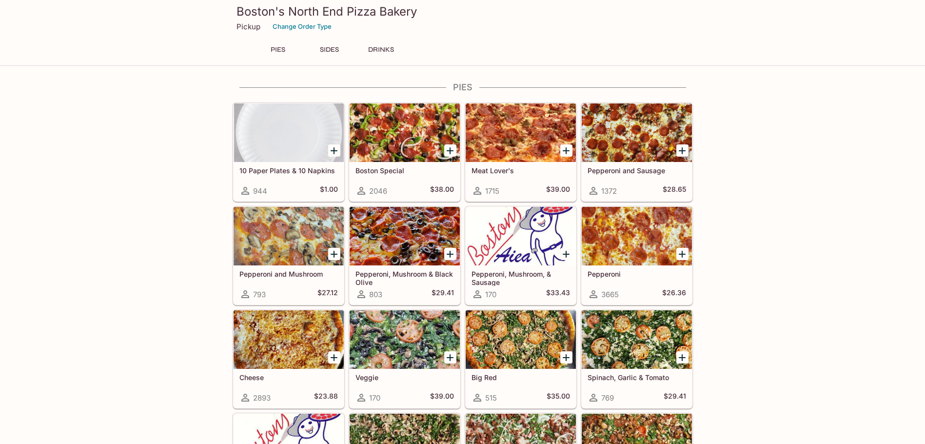 The width and height of the screenshot is (925, 444). I want to click on h5: Boston Special, so click(405, 170).